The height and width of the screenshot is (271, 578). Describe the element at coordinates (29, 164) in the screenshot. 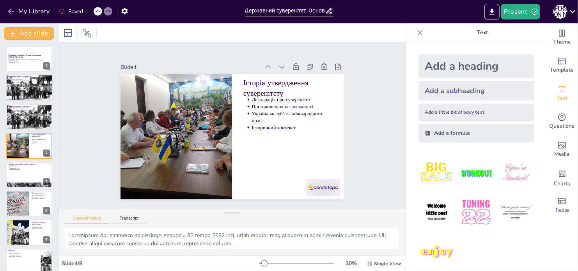

I see `p: Зовнішні причини порушення суверенітету` at that location.